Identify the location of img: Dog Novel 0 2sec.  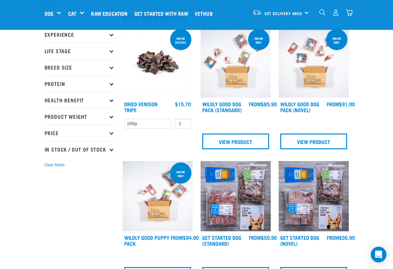
(314, 63).